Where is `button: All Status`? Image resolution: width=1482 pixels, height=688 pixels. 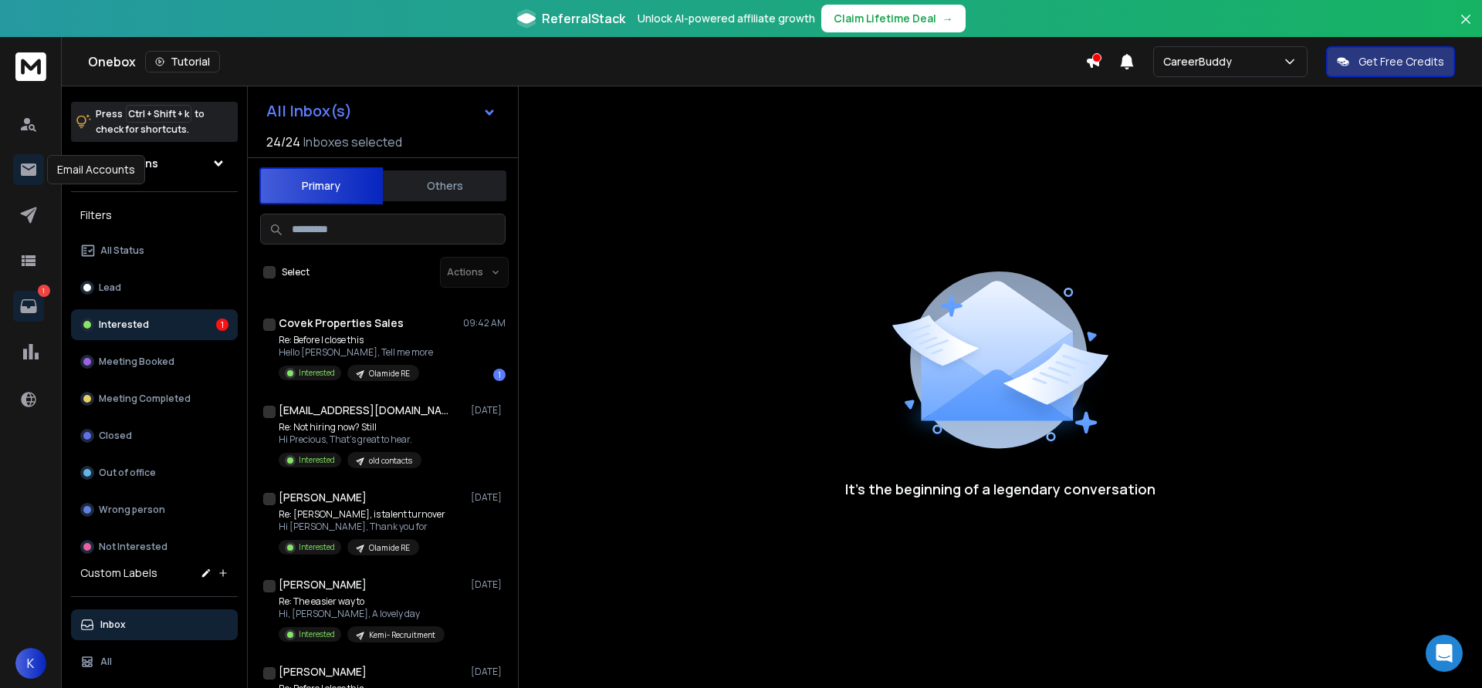 button: All Status is located at coordinates (154, 251).